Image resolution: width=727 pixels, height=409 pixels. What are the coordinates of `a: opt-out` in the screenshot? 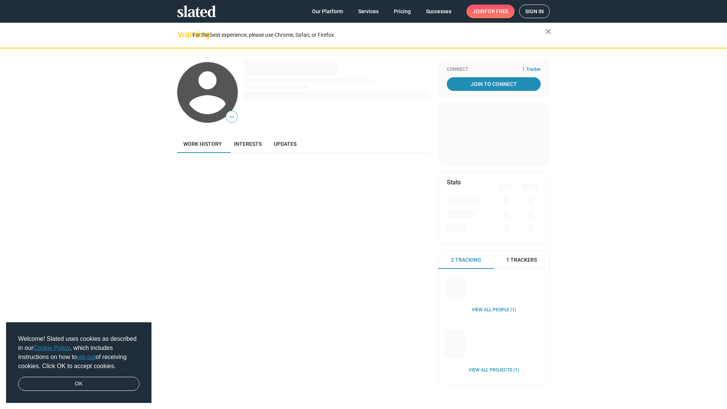 It's located at (86, 356).